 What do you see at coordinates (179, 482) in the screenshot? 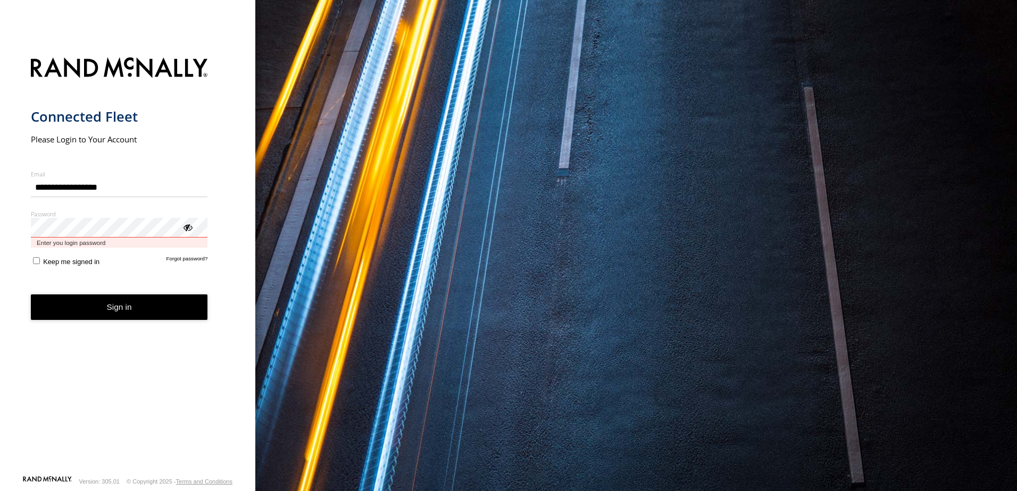
I see `div: © Copyright 2025 -` at bounding box center [179, 482].